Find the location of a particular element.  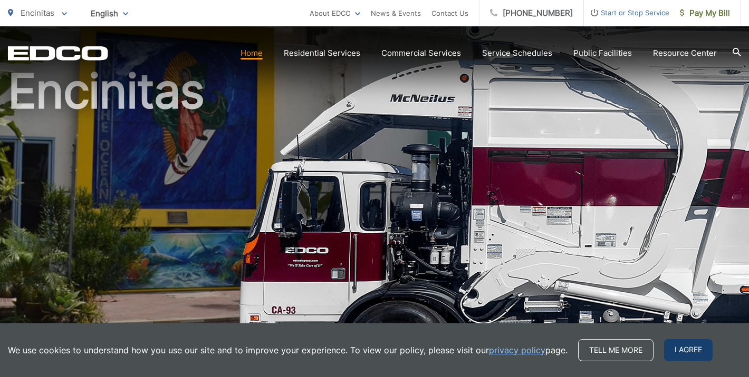

a: Service Schedules is located at coordinates (517, 53).